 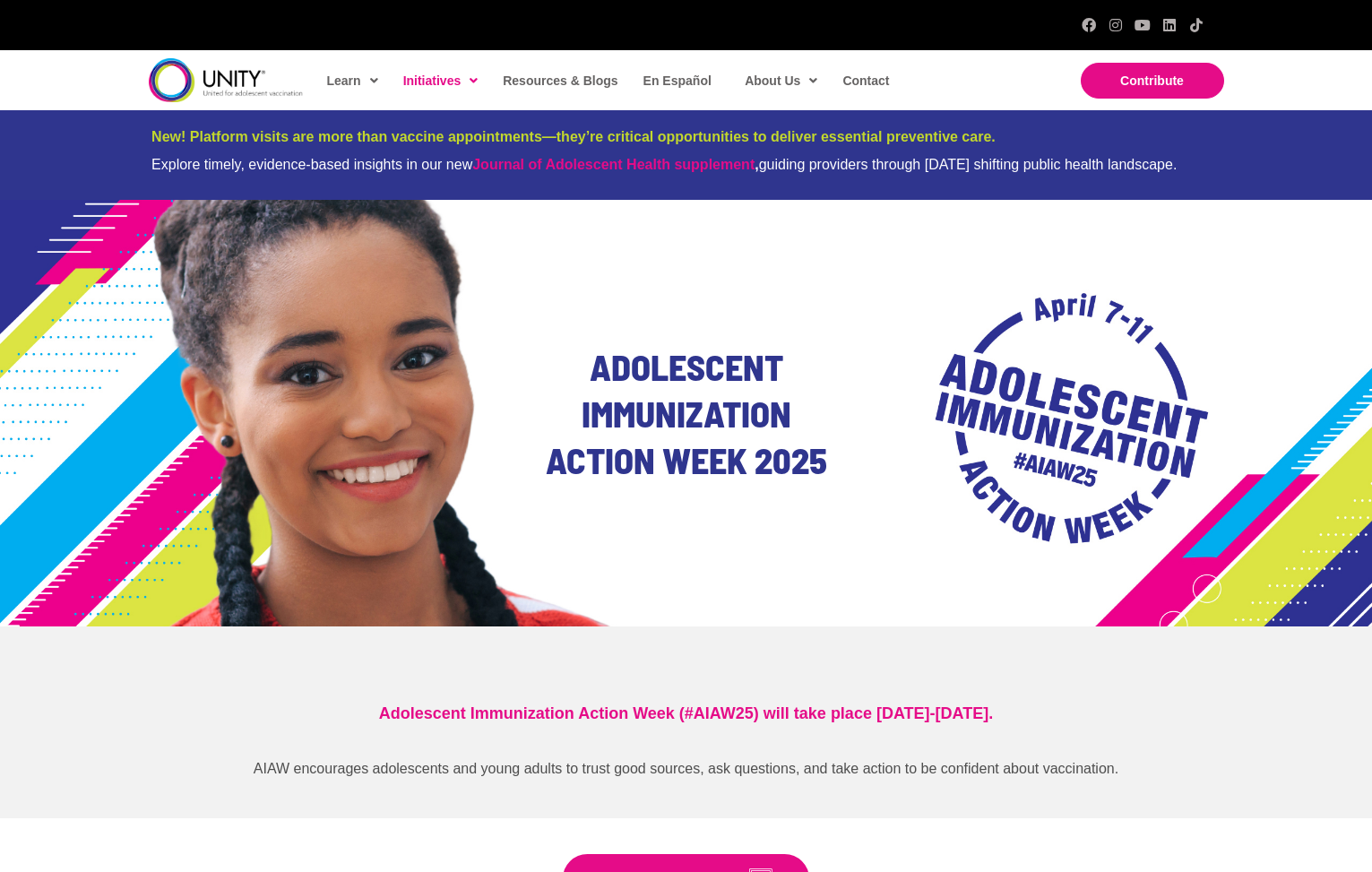 I want to click on a: En Español, so click(x=677, y=80).